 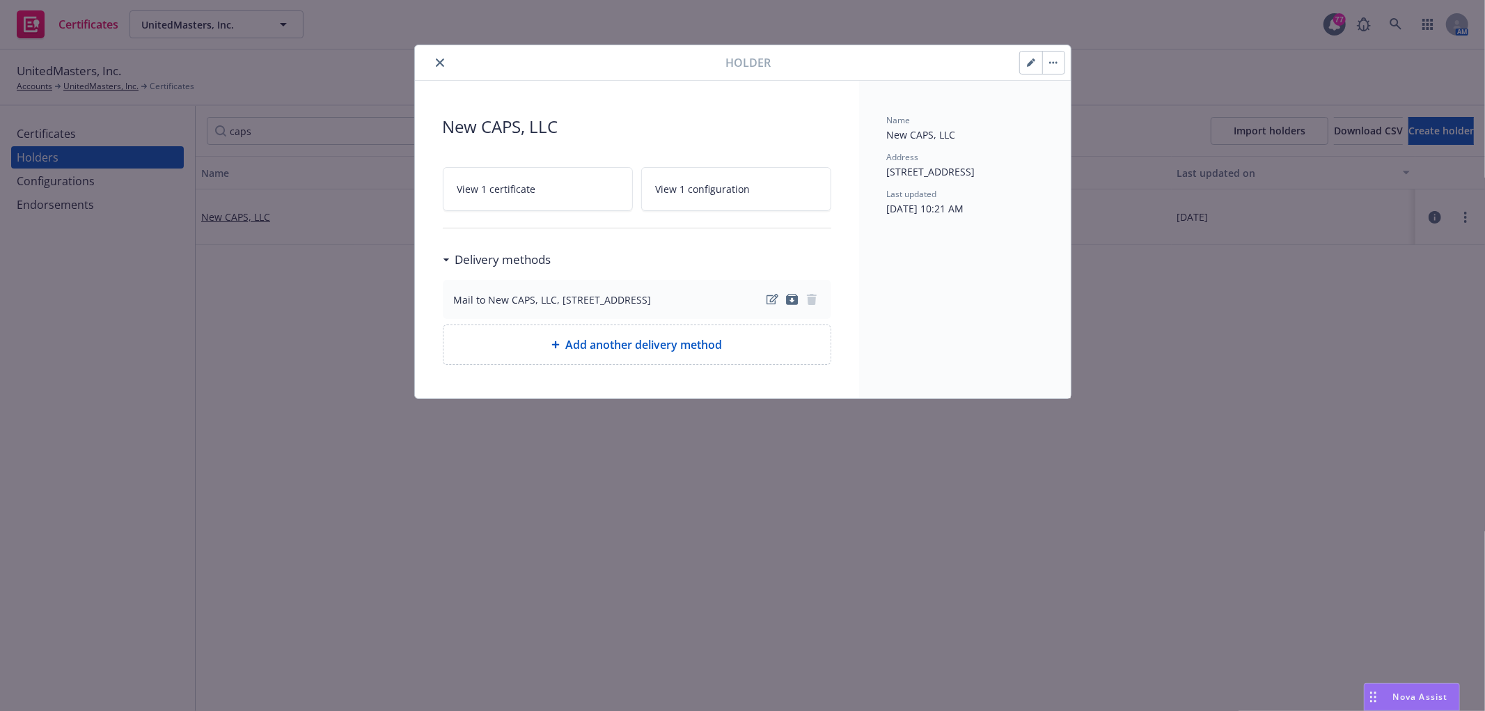 I want to click on span: Name, so click(x=899, y=120).